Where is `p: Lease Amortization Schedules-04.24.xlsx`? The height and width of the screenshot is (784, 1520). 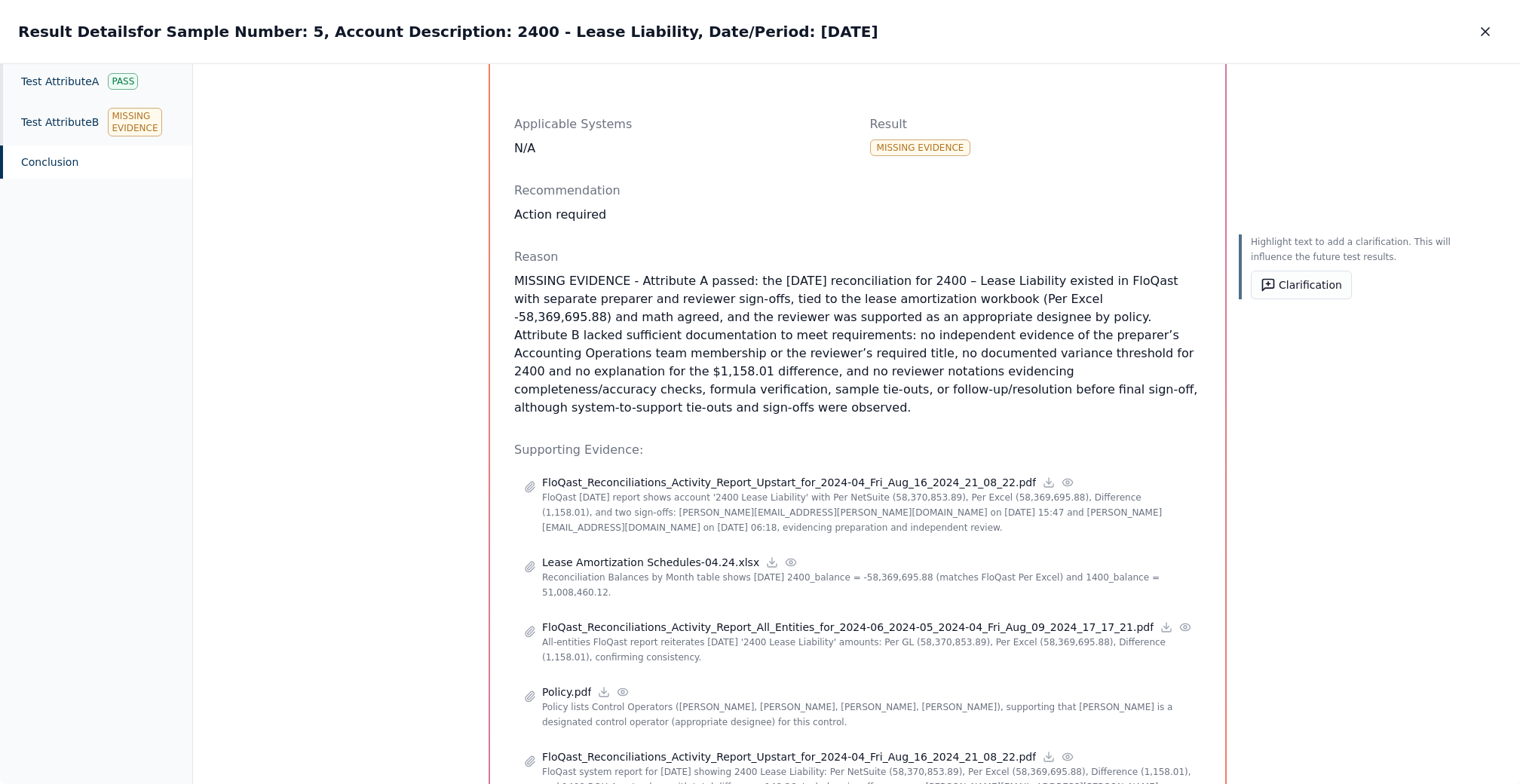 p: Lease Amortization Schedules-04.24.xlsx is located at coordinates (651, 562).